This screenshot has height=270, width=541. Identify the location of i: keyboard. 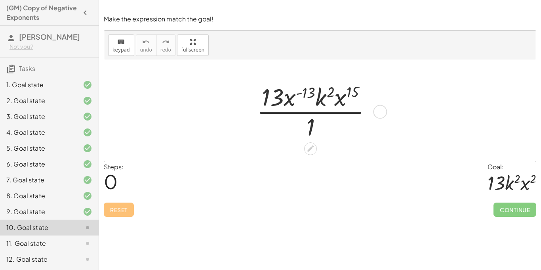
(121, 42).